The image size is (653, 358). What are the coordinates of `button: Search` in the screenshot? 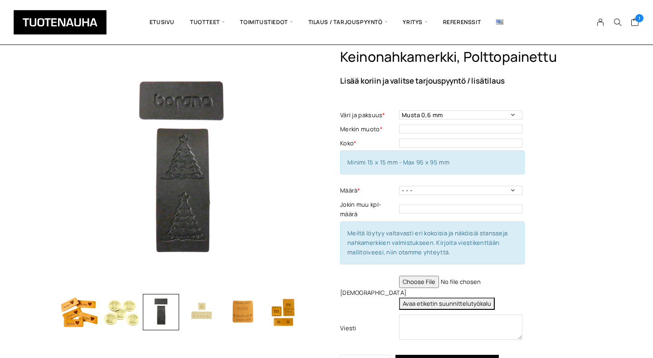 It's located at (618, 22).